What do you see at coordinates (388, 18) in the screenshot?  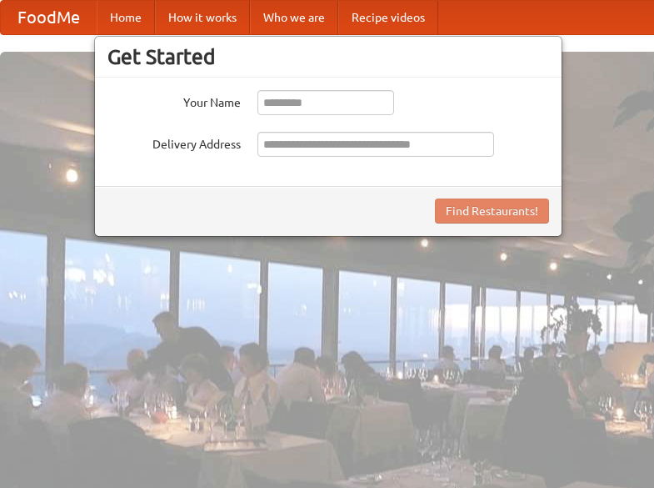 I see `a: Recipe videos` at bounding box center [388, 18].